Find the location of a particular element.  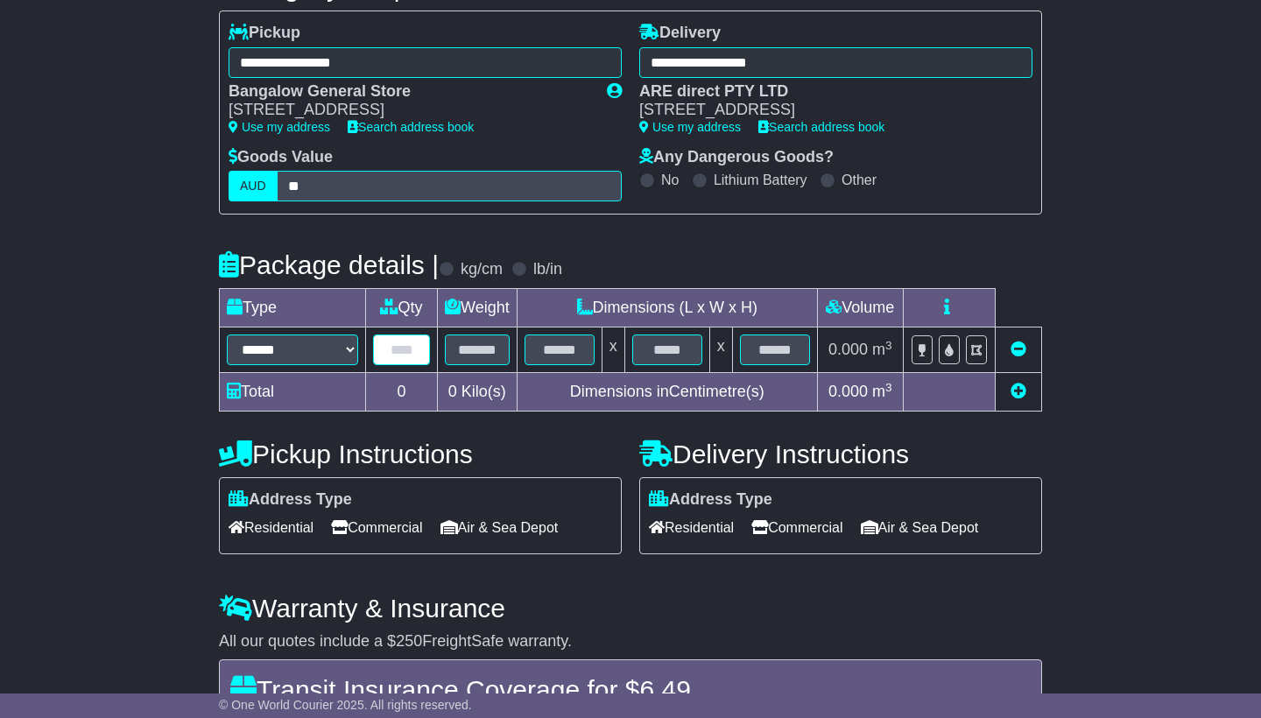

label: Goods Value is located at coordinates (280, 158).